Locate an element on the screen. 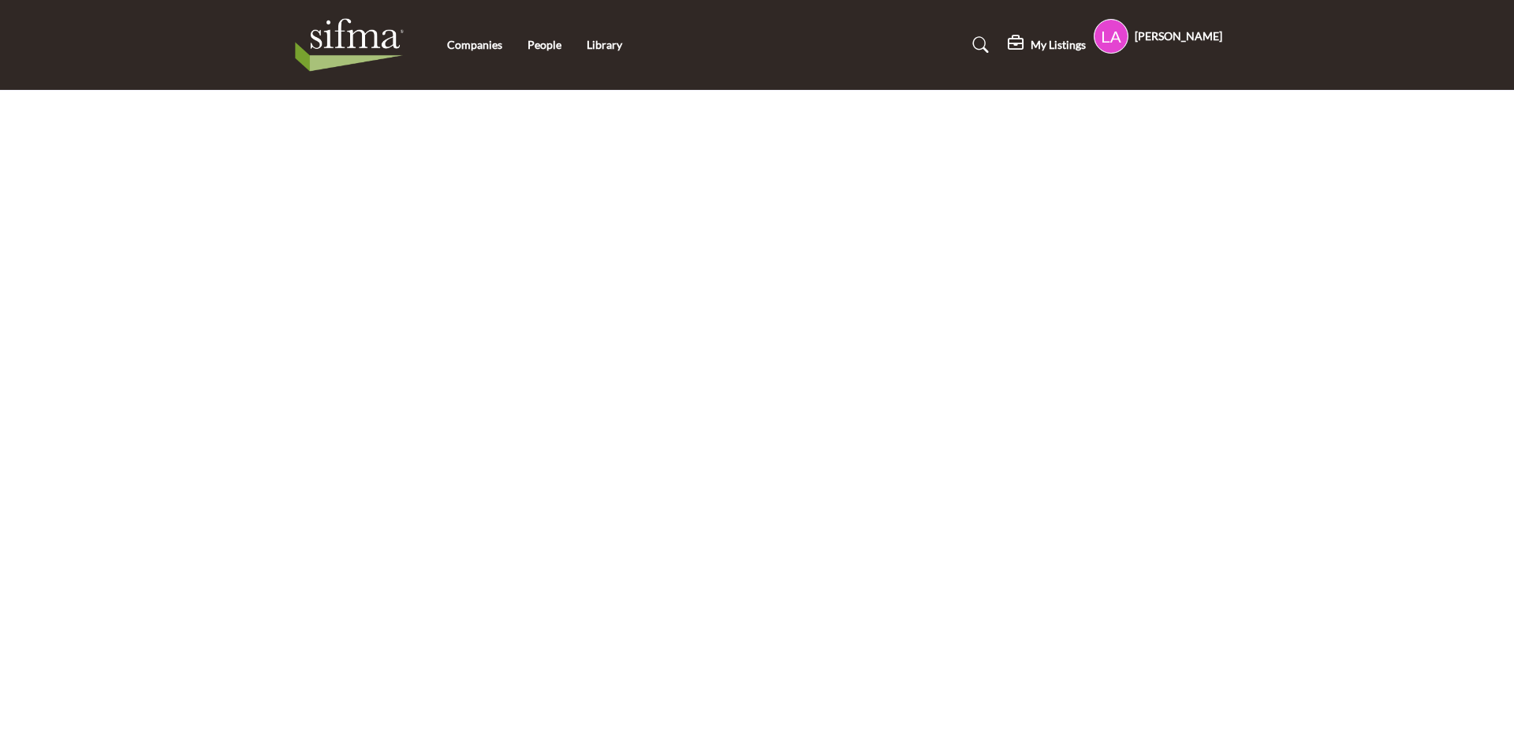  a: Companies is located at coordinates (475, 44).